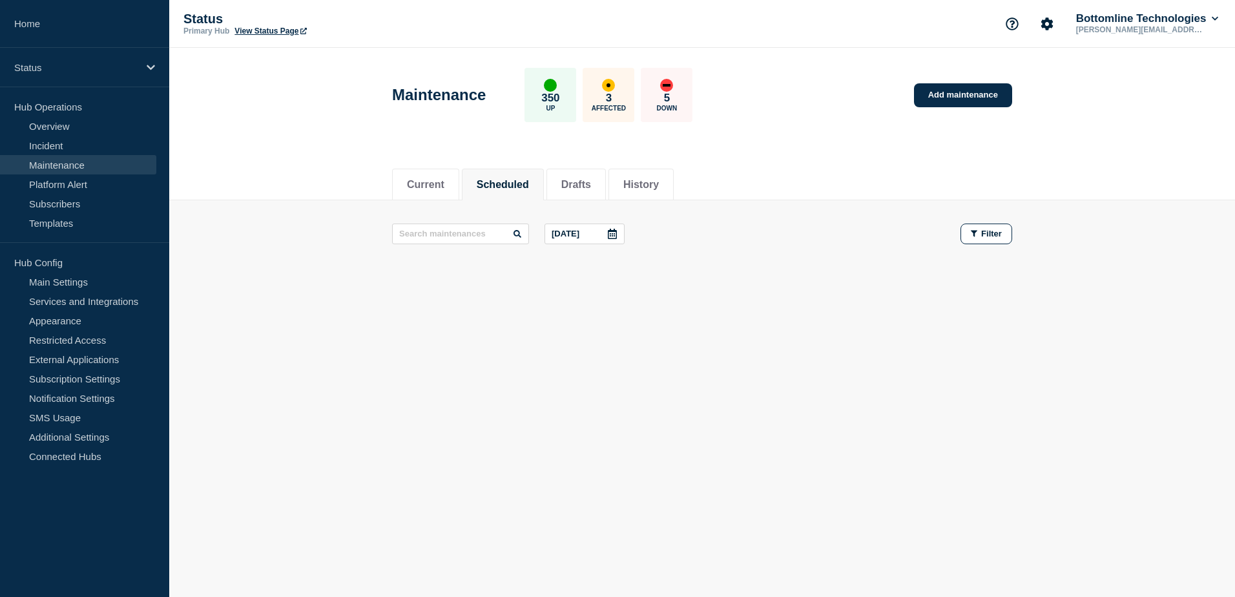  What do you see at coordinates (963, 95) in the screenshot?
I see `a: Add maintenance` at bounding box center [963, 95].